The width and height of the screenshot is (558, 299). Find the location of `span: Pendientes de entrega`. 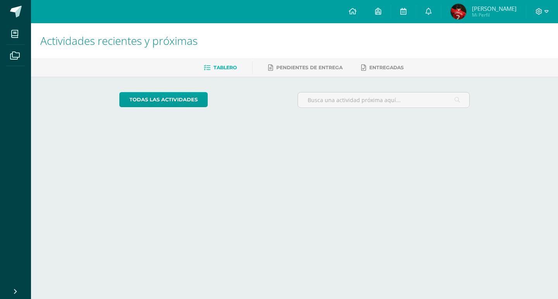

span: Pendientes de entrega is located at coordinates (309, 67).